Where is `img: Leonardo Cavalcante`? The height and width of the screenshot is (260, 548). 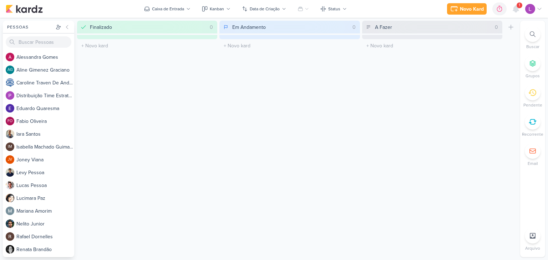 img: Leonardo Cavalcante is located at coordinates (530, 9).